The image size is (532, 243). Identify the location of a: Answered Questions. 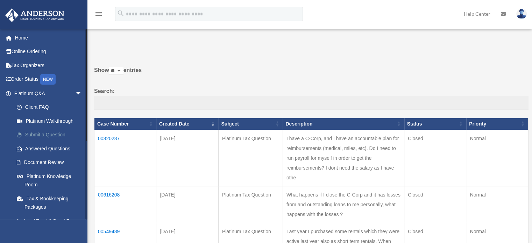
(49, 149).